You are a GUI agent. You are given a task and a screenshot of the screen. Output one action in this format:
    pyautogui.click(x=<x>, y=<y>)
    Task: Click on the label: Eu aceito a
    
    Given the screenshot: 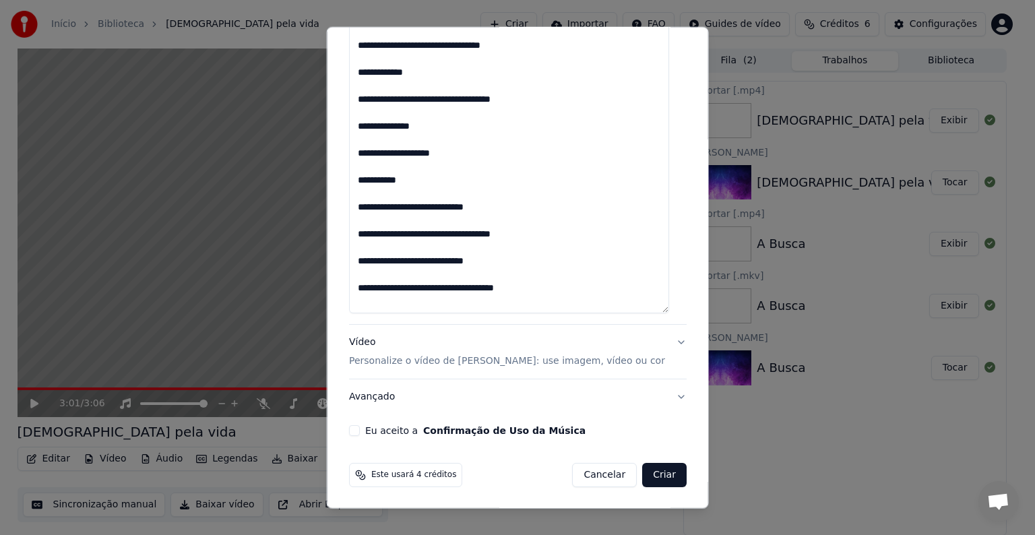 What is the action you would take?
    pyautogui.click(x=475, y=431)
    